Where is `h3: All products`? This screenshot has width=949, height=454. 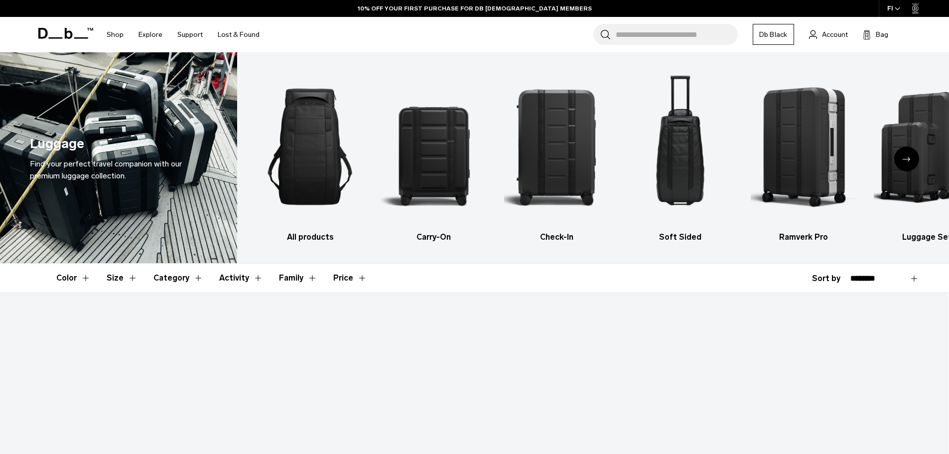
h3: All products is located at coordinates (310, 237).